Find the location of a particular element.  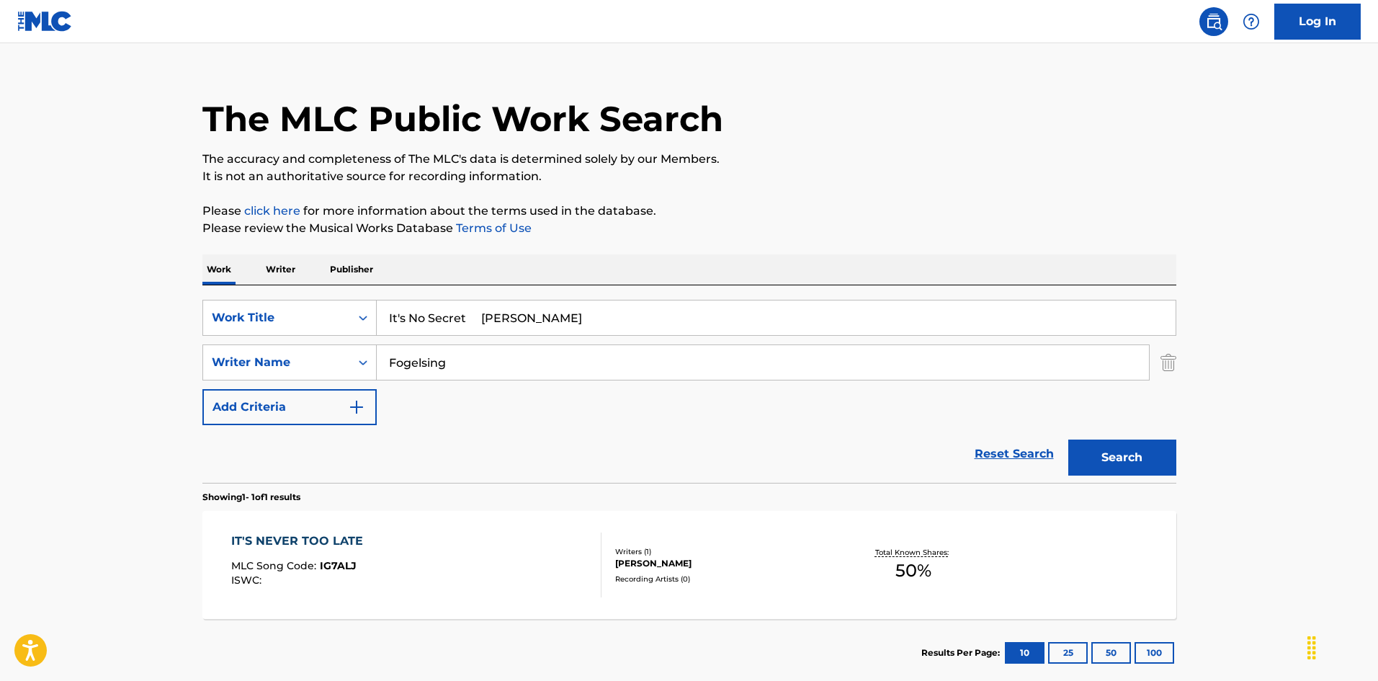

button: Search is located at coordinates (1122, 457).